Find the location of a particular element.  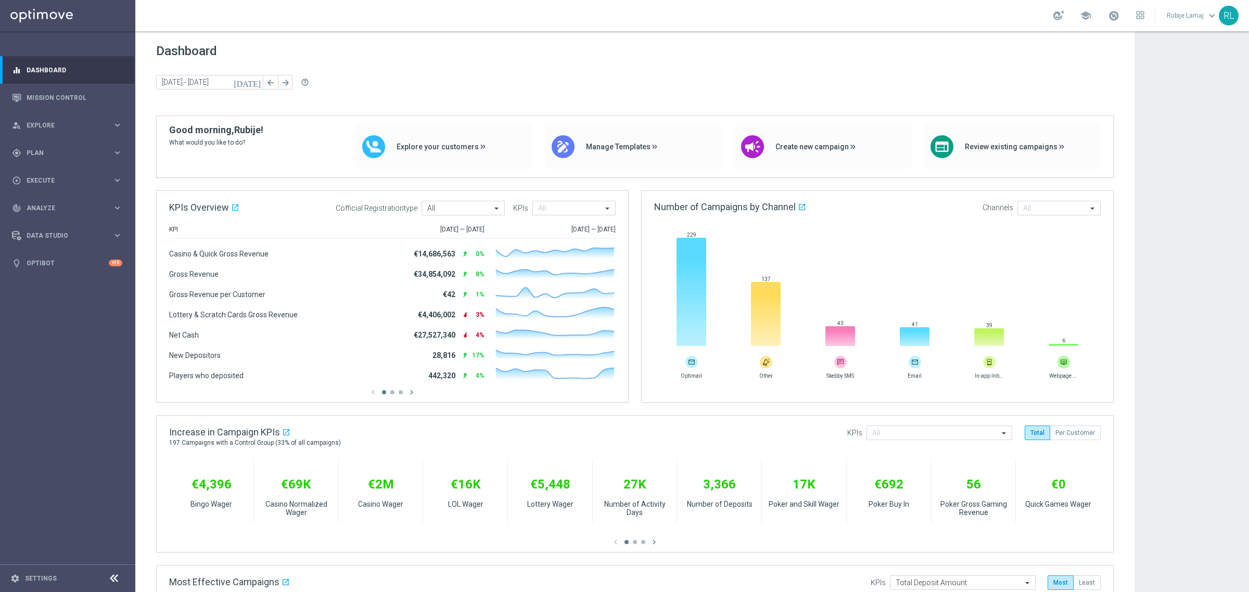

div: +10 is located at coordinates (116, 263).